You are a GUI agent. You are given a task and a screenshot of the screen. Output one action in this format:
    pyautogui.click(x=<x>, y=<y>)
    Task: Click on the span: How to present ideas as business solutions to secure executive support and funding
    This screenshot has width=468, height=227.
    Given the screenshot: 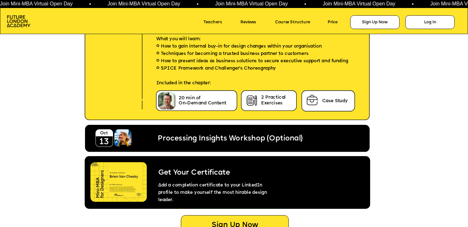 What is the action you would take?
    pyautogui.click(x=255, y=61)
    